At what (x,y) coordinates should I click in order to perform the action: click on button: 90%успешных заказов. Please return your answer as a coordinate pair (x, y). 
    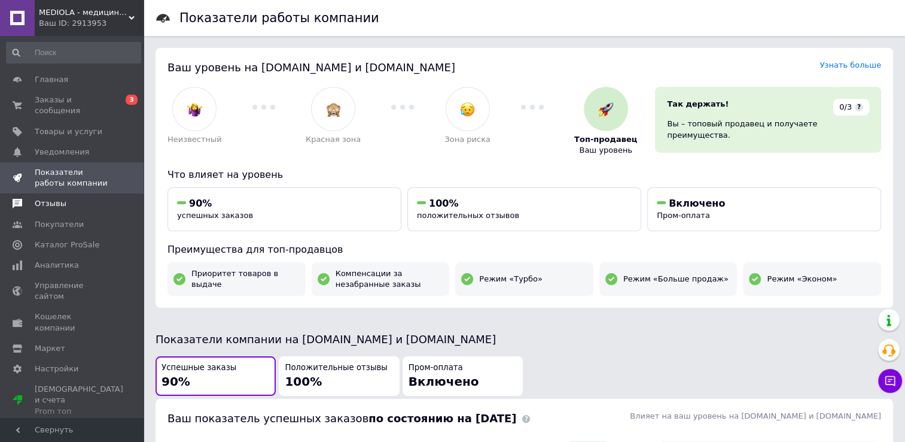
    Looking at the image, I should click on (284, 209).